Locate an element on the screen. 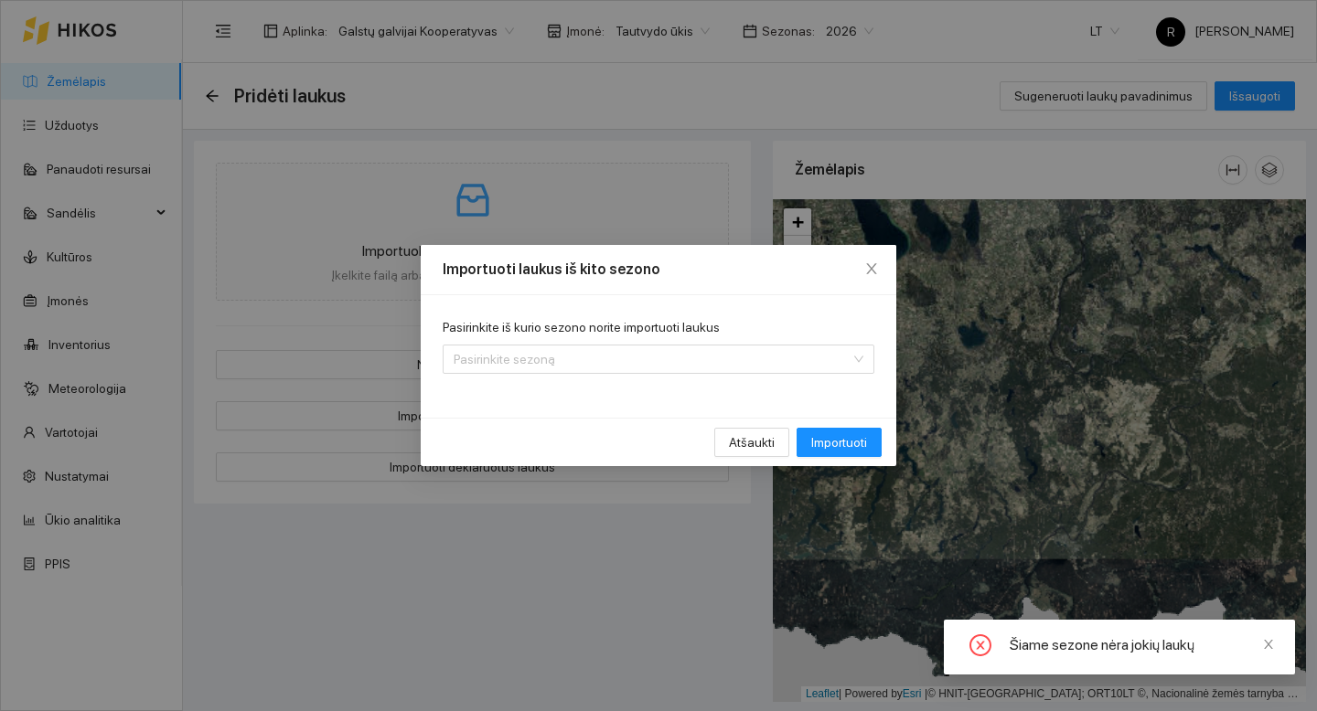 This screenshot has width=1317, height=711. span: Atšaukti is located at coordinates (752, 443).